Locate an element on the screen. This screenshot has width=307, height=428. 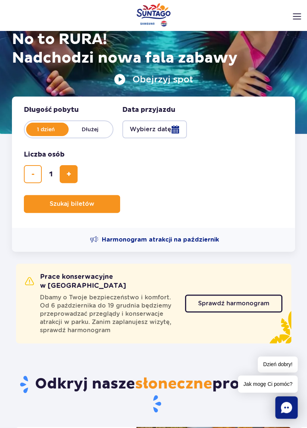
h2: Odkryj nasze promocje is located at coordinates (154, 394).